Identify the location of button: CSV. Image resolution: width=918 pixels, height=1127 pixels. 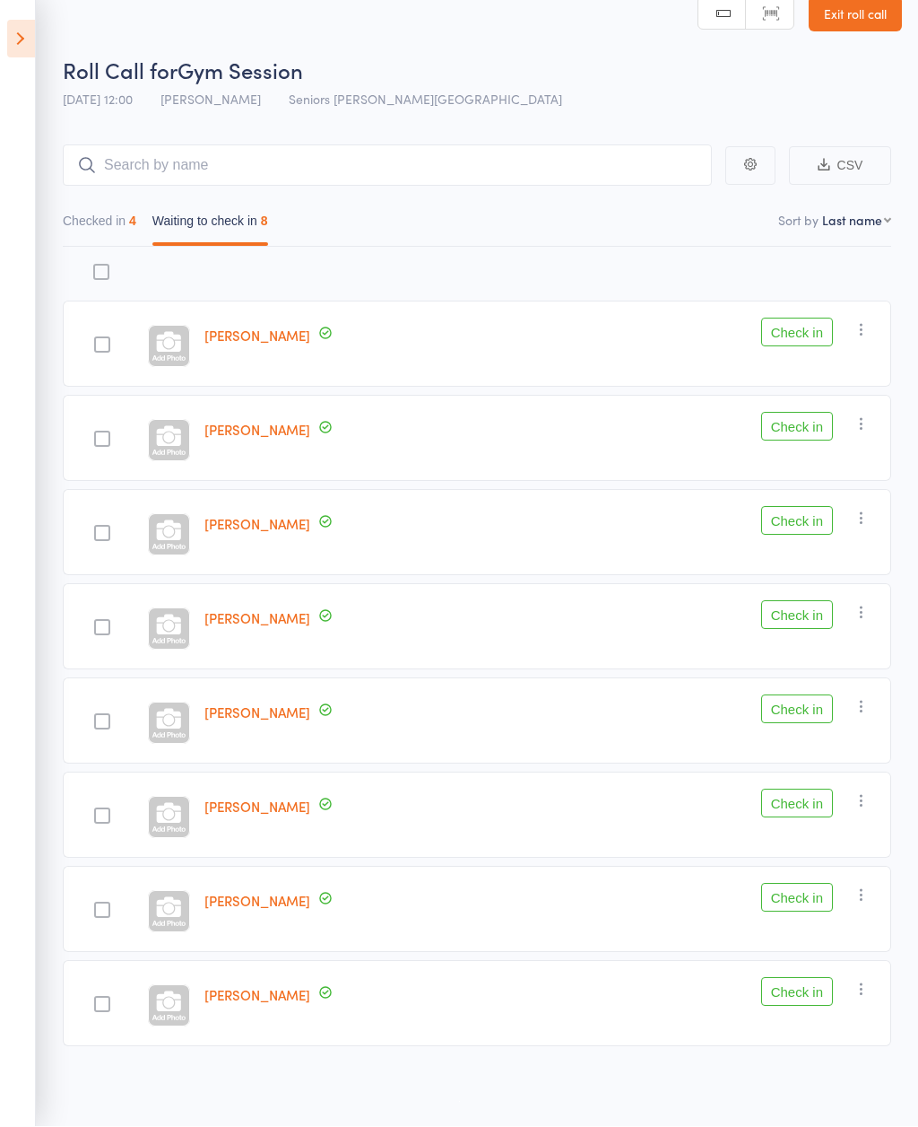
(840, 166).